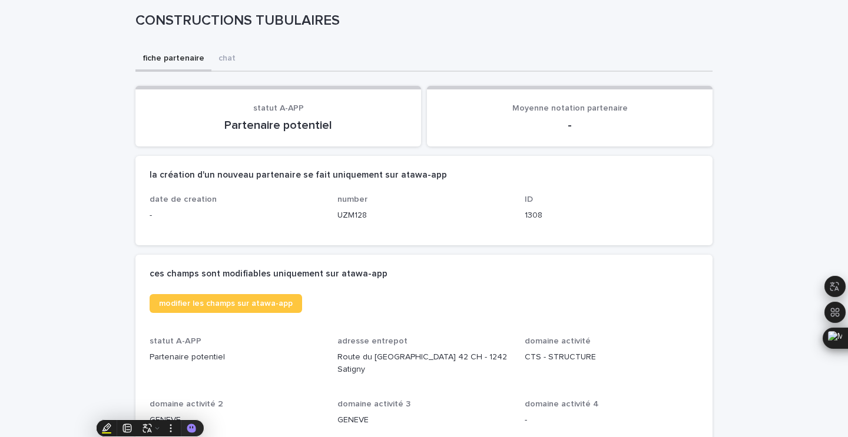 The image size is (848, 437). I want to click on span: Moyenne notation partenaire, so click(570, 108).